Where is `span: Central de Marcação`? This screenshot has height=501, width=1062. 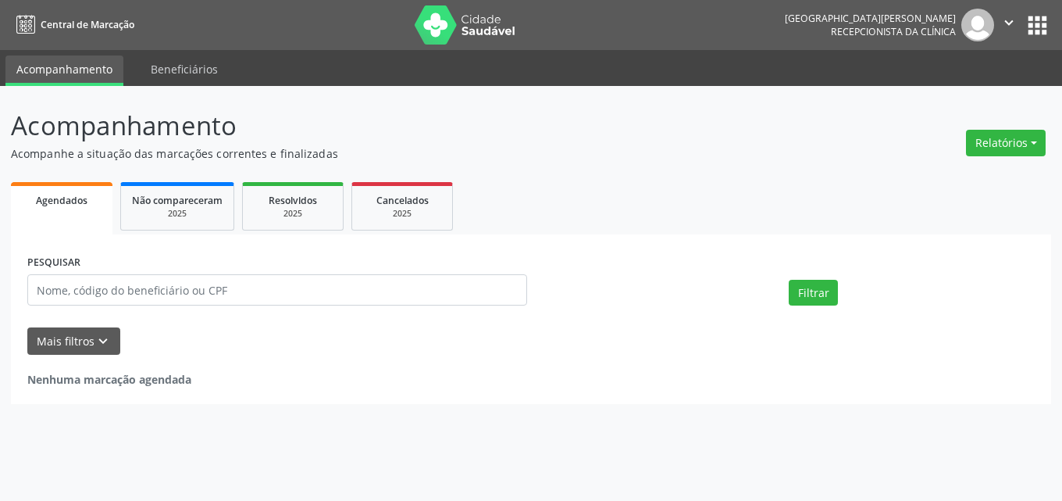 span: Central de Marcação is located at coordinates (87, 24).